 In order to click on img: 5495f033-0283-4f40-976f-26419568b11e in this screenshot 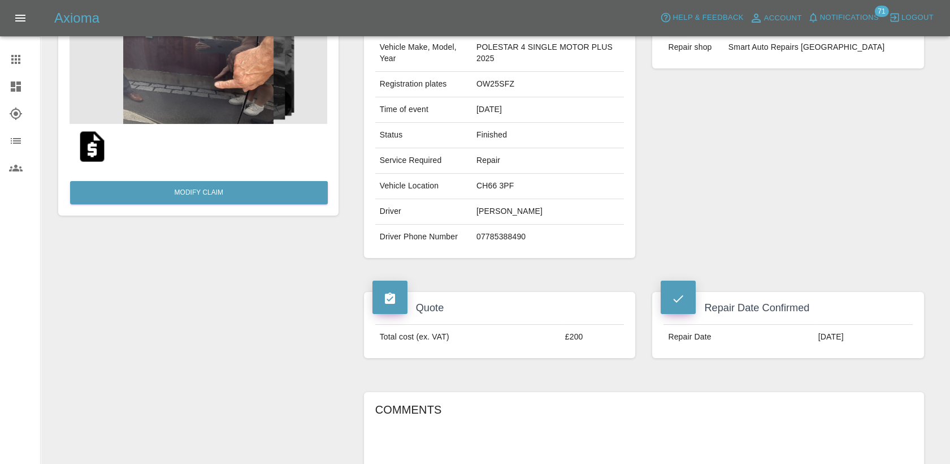, I will do `click(198, 67)`.